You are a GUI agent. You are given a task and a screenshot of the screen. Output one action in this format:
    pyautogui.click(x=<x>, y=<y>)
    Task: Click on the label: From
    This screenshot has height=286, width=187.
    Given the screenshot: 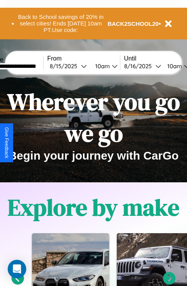 What is the action you would take?
    pyautogui.click(x=84, y=59)
    